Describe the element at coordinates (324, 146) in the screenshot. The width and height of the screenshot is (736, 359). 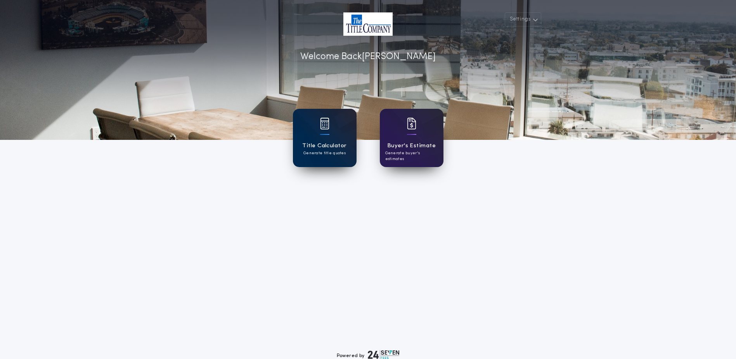
I see `h1: Title Calculator` at that location.